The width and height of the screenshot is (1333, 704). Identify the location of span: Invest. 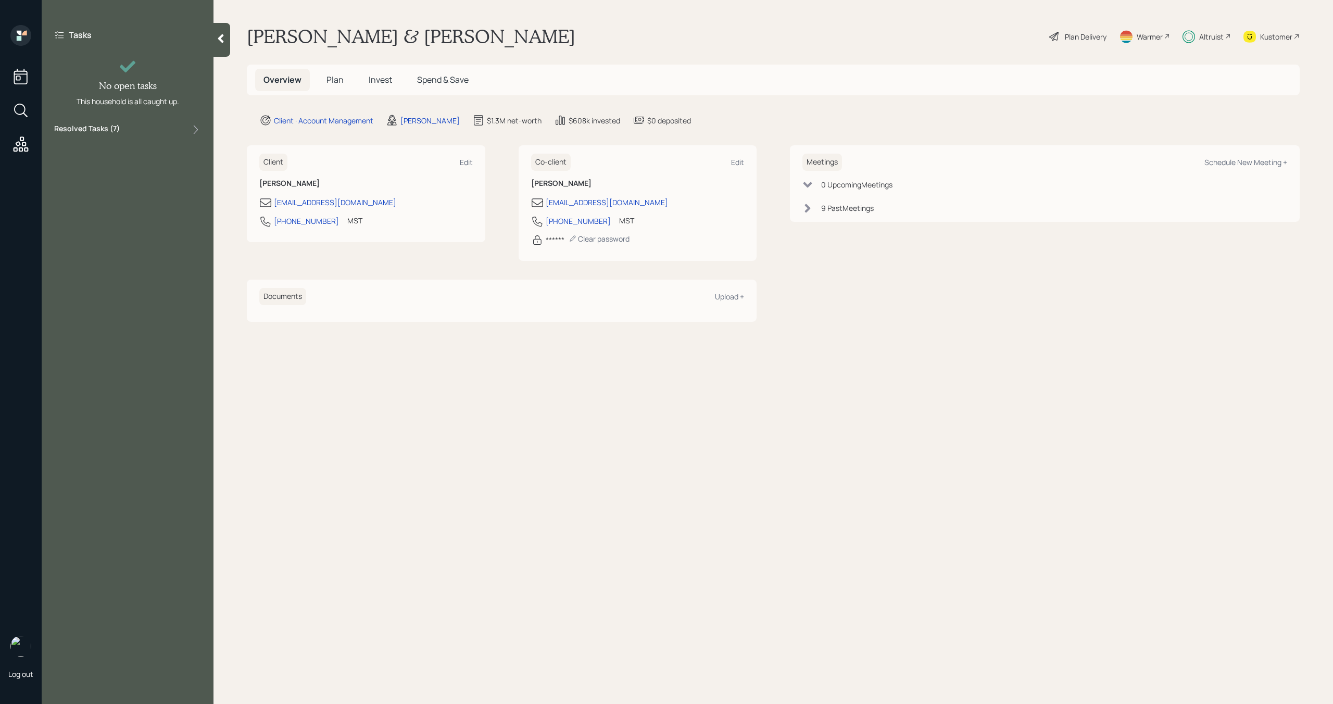
(380, 80).